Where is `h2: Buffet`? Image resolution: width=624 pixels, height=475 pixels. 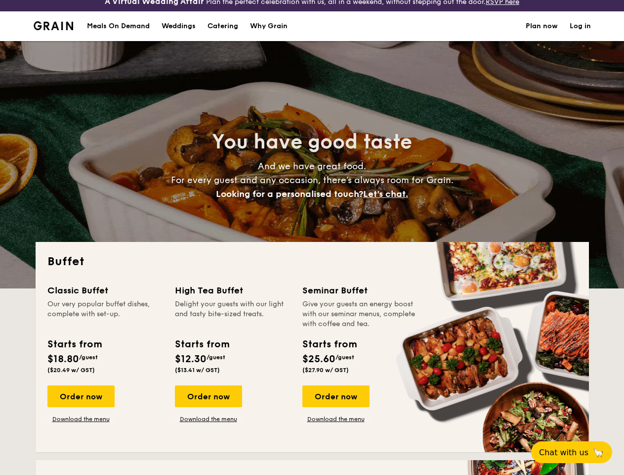
h2: Buffet is located at coordinates (312, 261).